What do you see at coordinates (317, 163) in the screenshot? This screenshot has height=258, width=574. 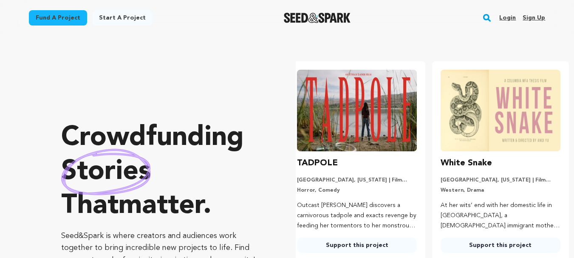 I see `h3: TADPOLE` at bounding box center [317, 163].